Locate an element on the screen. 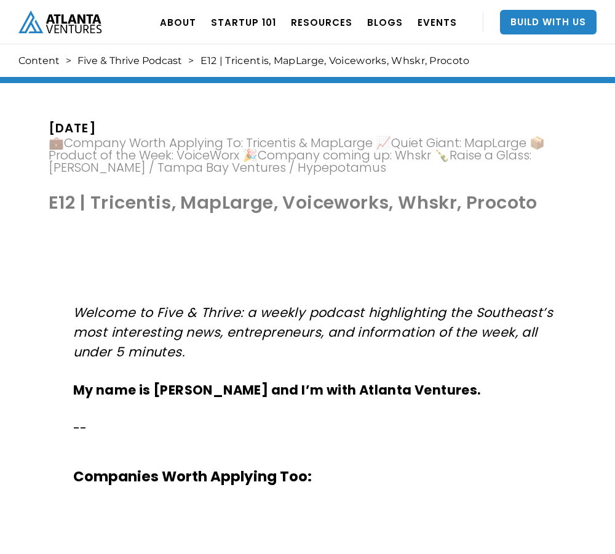 The height and width of the screenshot is (554, 615). em: Welcome to Five & Thrive: a weekly podcast highlighting the Southeast’s most interesting news, en... is located at coordinates (313, 332).